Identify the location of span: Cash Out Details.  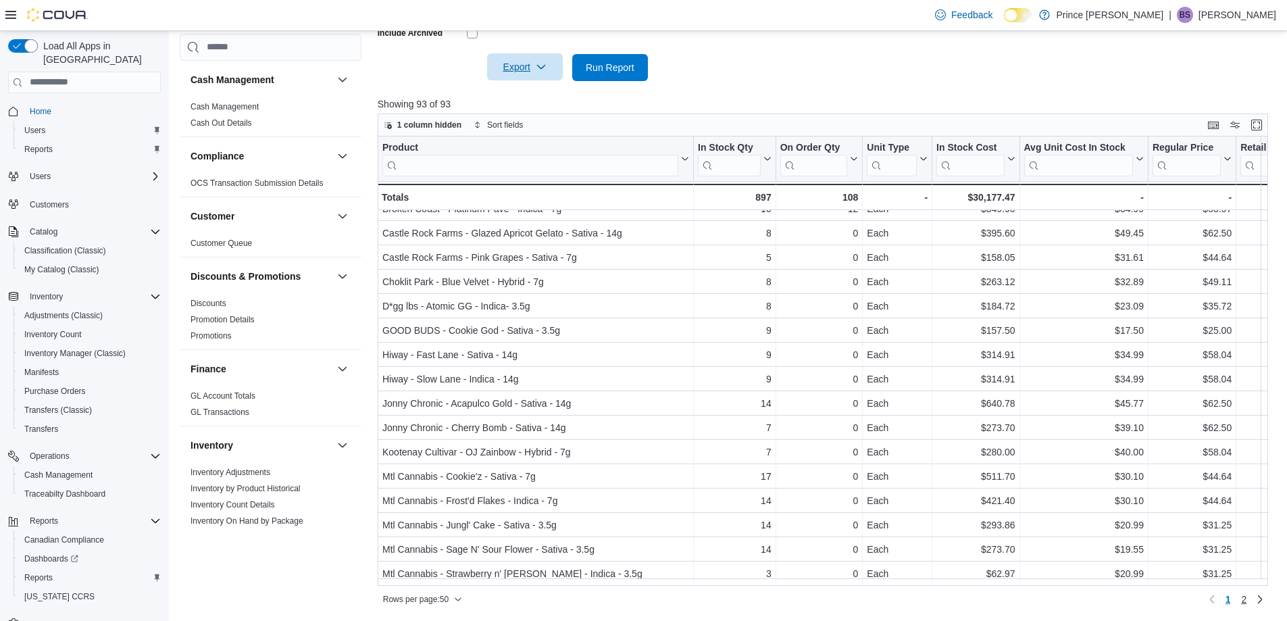
(221, 123).